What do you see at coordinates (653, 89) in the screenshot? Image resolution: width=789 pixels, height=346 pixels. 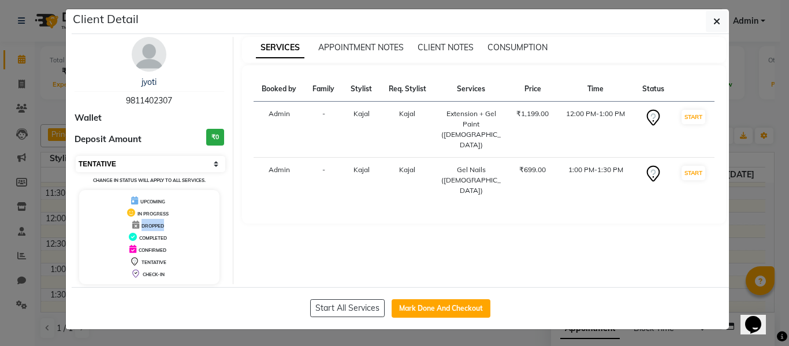 I see `th: Status` at bounding box center [653, 89].